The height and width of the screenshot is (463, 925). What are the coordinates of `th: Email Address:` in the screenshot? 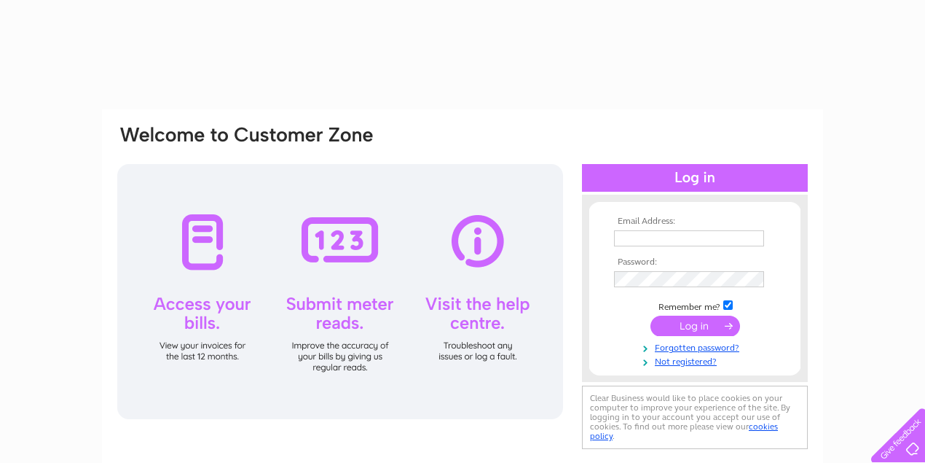 It's located at (695, 221).